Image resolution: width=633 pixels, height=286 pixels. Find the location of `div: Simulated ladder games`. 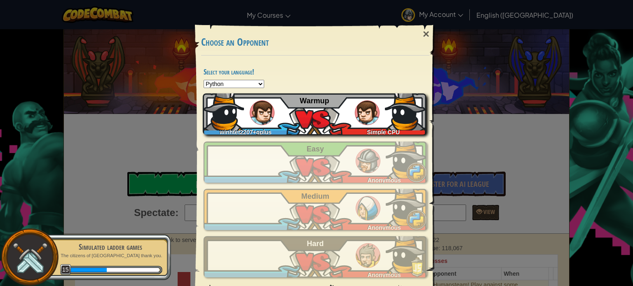

div: Simulated ladder games is located at coordinates (110, 247).